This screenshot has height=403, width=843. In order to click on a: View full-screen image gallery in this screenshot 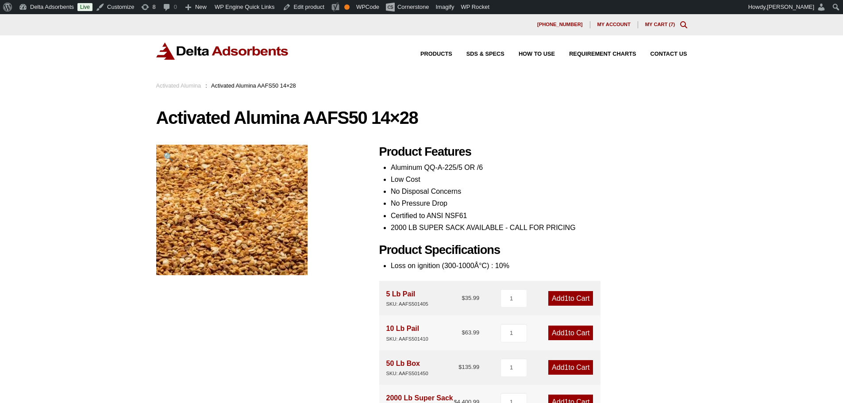, I will do `click(168, 157)`.